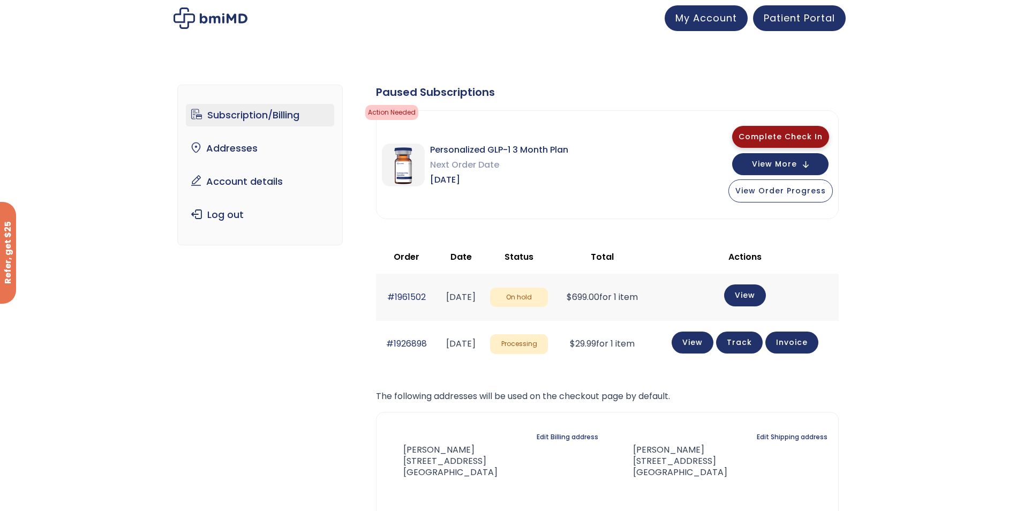  What do you see at coordinates (792, 437) in the screenshot?
I see `a: Edit Shipping address` at bounding box center [792, 437].